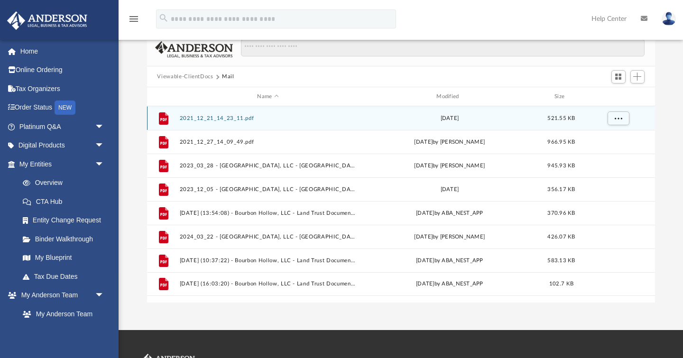  I want to click on div: by ABA_NEST_APP, so click(450, 284).